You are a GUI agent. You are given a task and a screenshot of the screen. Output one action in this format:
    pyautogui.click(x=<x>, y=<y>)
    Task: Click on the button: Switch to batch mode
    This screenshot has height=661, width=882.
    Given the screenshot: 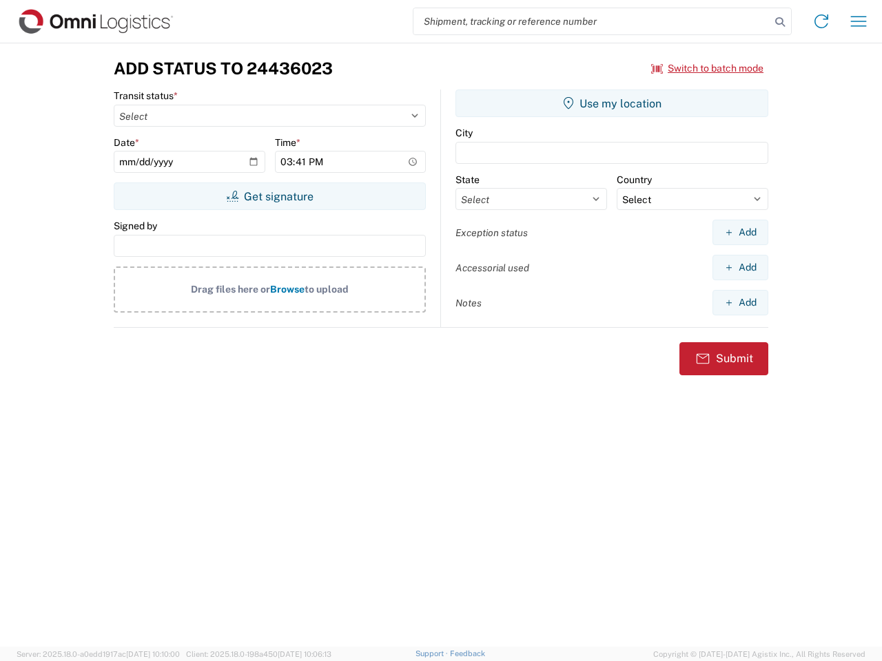 What is the action you would take?
    pyautogui.click(x=707, y=68)
    